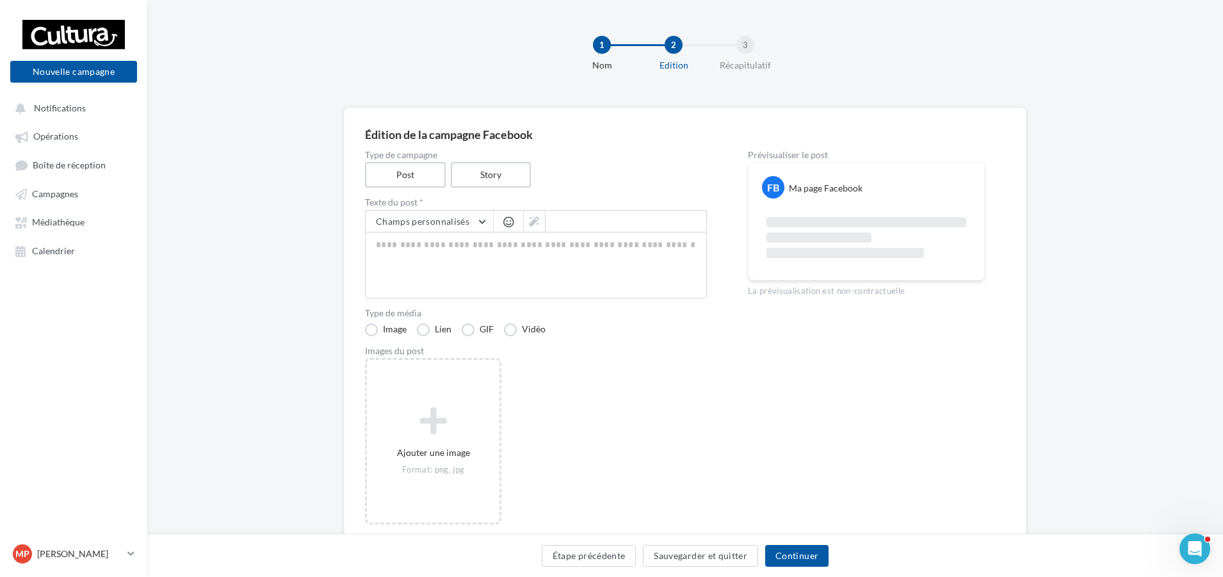  What do you see at coordinates (589, 556) in the screenshot?
I see `button: Étape précédente` at bounding box center [589, 556].